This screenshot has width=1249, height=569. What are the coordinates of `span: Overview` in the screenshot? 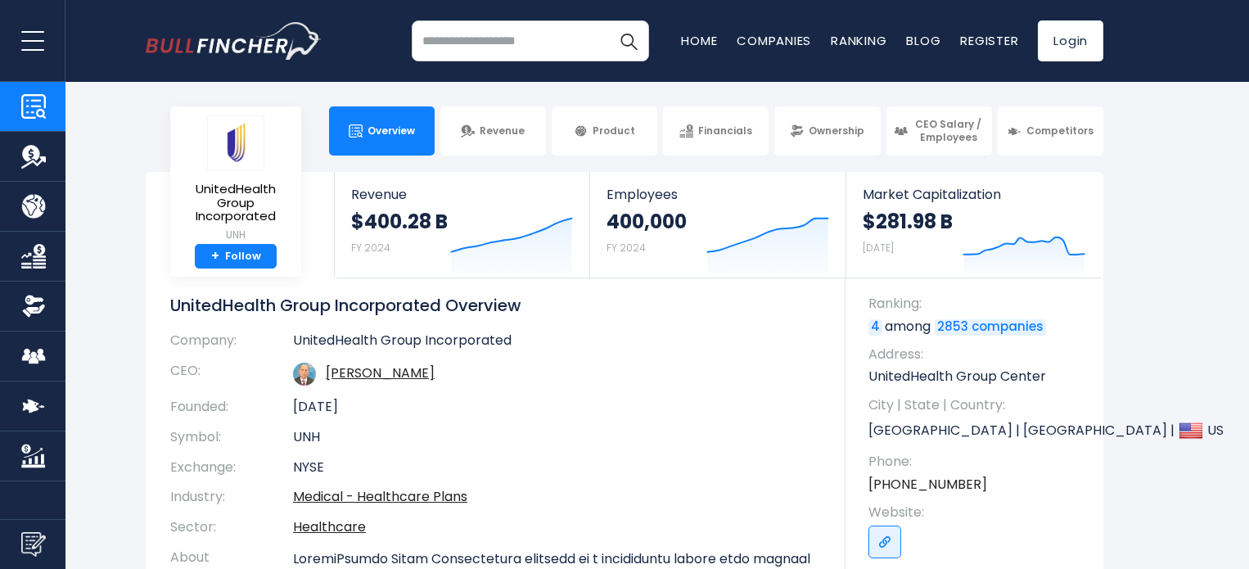 It's located at (391, 131).